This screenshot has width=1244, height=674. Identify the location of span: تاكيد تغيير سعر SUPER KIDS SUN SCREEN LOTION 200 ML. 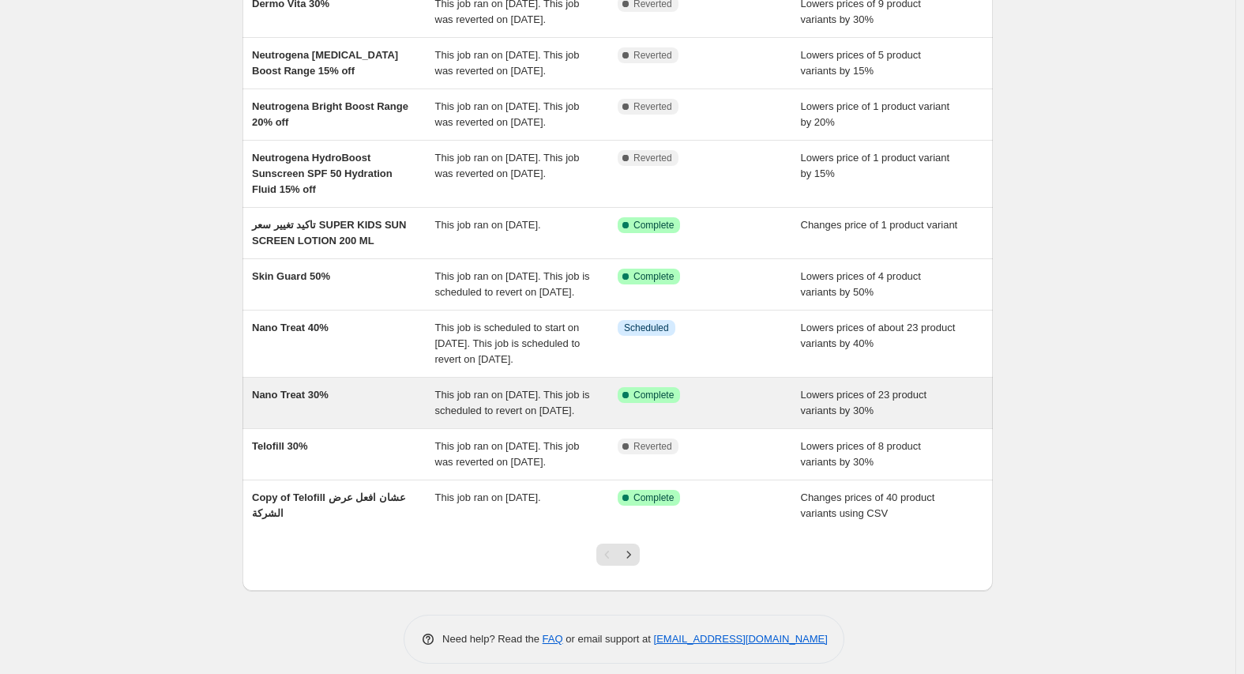
(329, 232).